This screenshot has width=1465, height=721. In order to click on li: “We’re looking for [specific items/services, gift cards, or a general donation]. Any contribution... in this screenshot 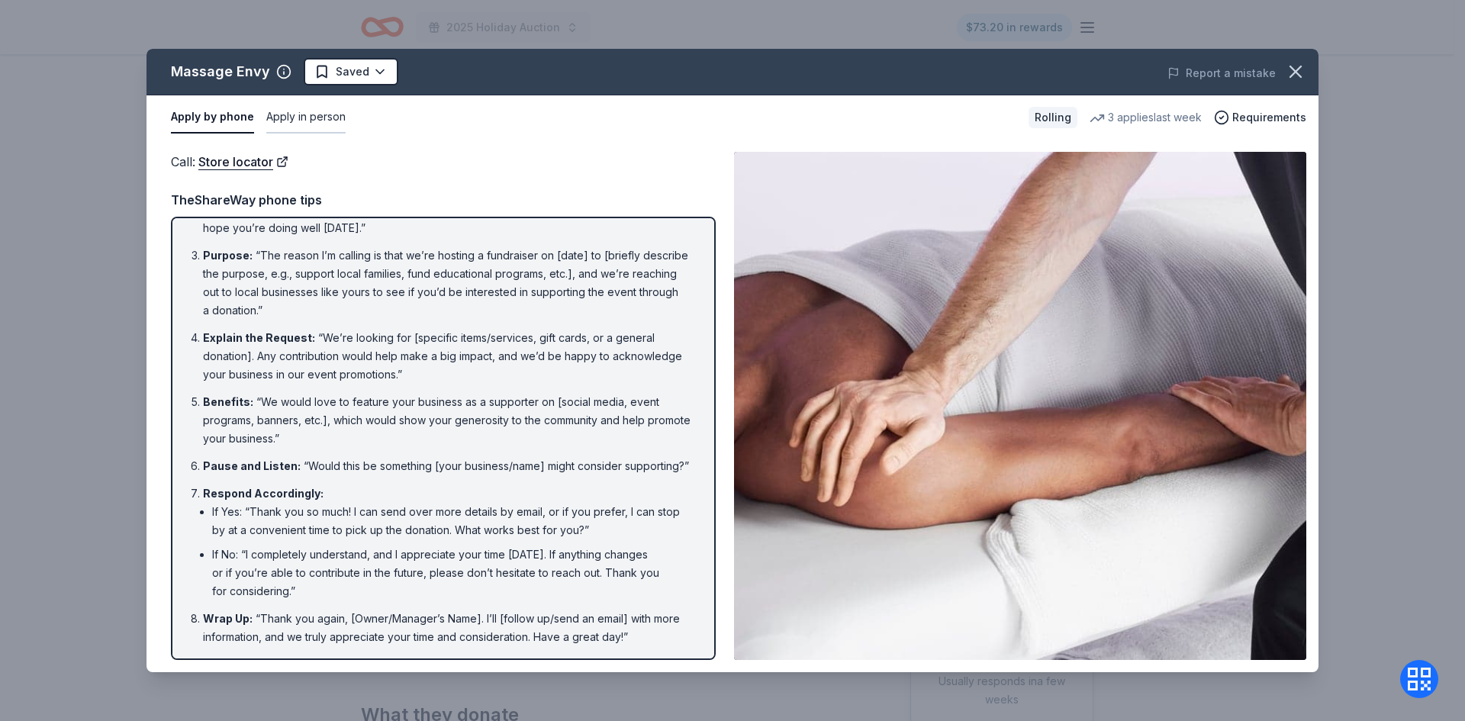, I will do `click(448, 356)`.